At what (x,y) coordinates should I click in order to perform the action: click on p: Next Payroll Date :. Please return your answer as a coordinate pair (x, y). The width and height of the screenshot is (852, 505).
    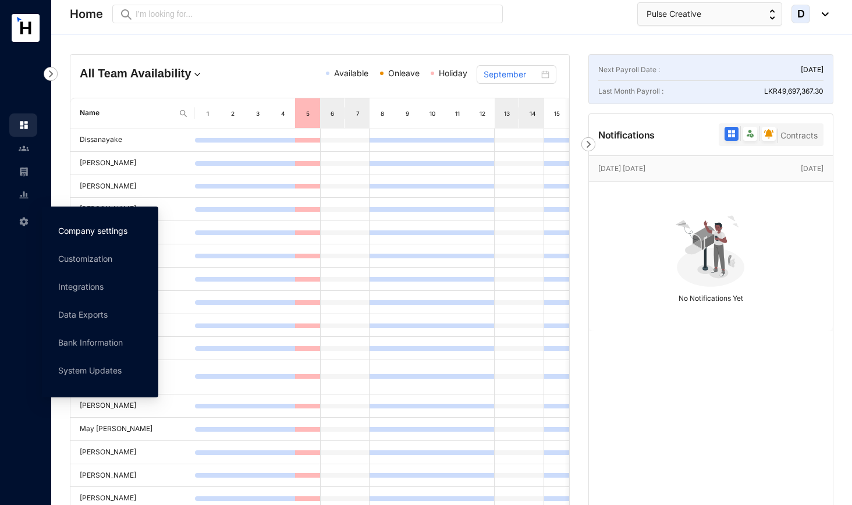
    Looking at the image, I should click on (629, 70).